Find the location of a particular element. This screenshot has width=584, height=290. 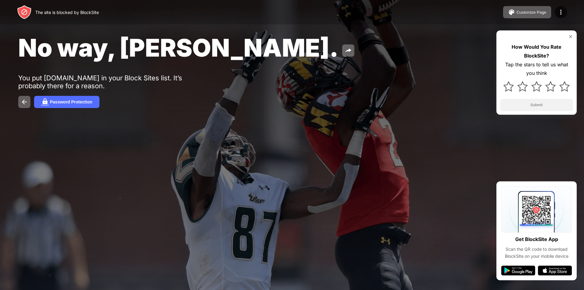

button: Customize Page is located at coordinates (527, 12).